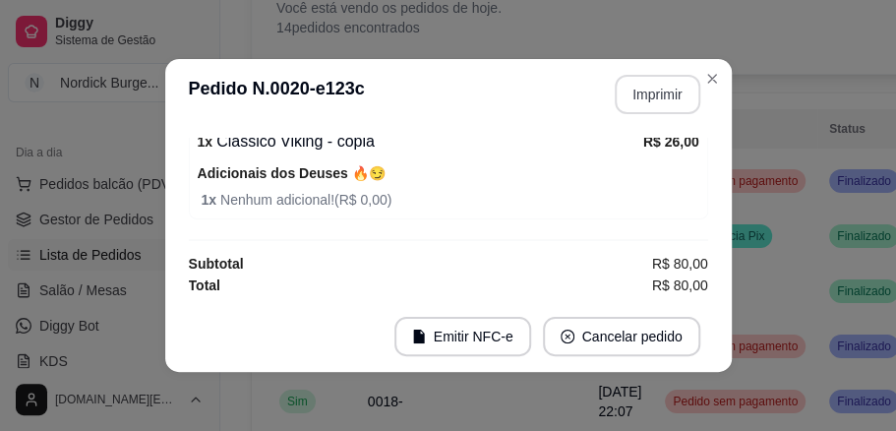  Describe the element at coordinates (671, 142) in the screenshot. I see `strong: R$ 26,00` at that location.